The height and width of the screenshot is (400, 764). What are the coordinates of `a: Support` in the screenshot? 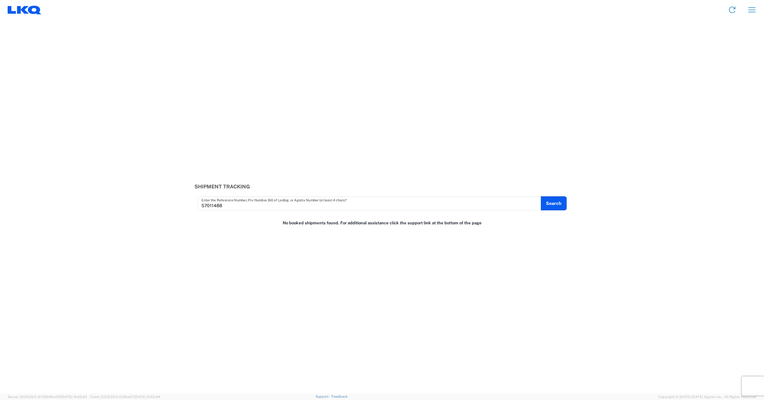 It's located at (323, 396).